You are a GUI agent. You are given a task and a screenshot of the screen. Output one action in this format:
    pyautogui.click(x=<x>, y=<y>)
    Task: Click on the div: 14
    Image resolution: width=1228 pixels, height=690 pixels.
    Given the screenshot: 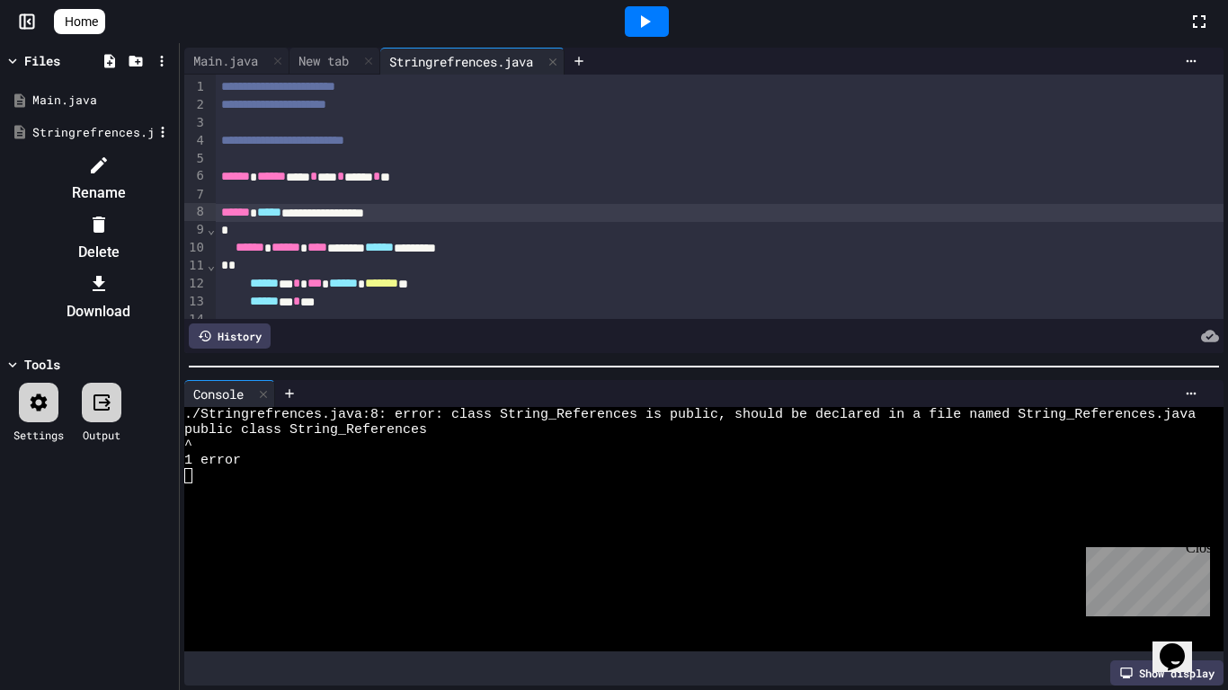 What is the action you would take?
    pyautogui.click(x=195, y=320)
    